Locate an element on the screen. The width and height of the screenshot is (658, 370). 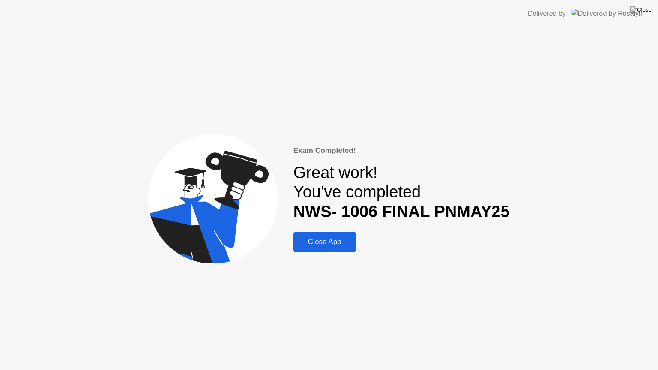
div: Great work! You've completed is located at coordinates (402, 192).